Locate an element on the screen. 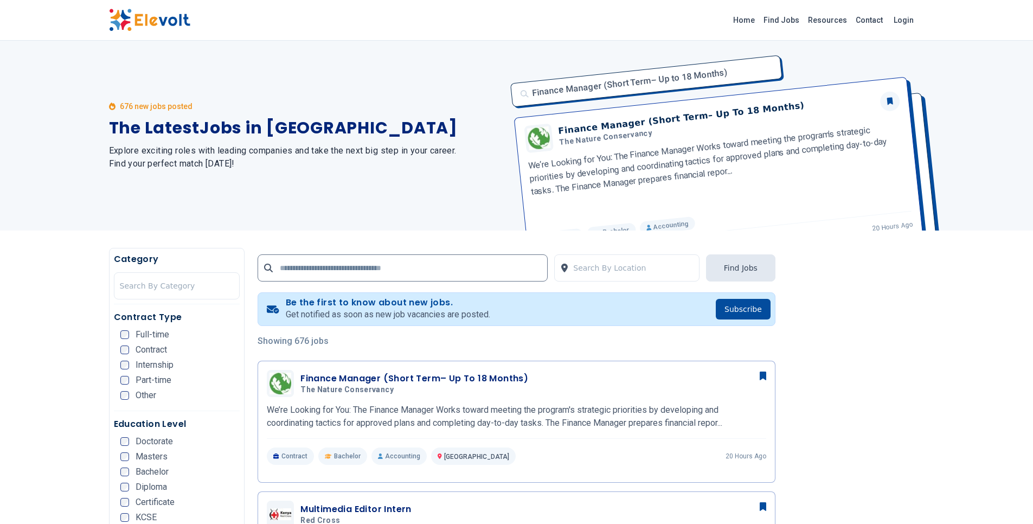 The height and width of the screenshot is (524, 1033). a: Login is located at coordinates (904, 20).